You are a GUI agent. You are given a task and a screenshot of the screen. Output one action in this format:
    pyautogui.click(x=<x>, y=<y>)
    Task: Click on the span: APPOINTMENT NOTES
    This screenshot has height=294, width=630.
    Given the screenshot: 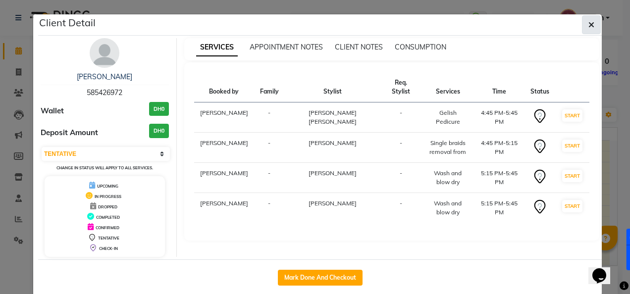 What is the action you would take?
    pyautogui.click(x=286, y=47)
    